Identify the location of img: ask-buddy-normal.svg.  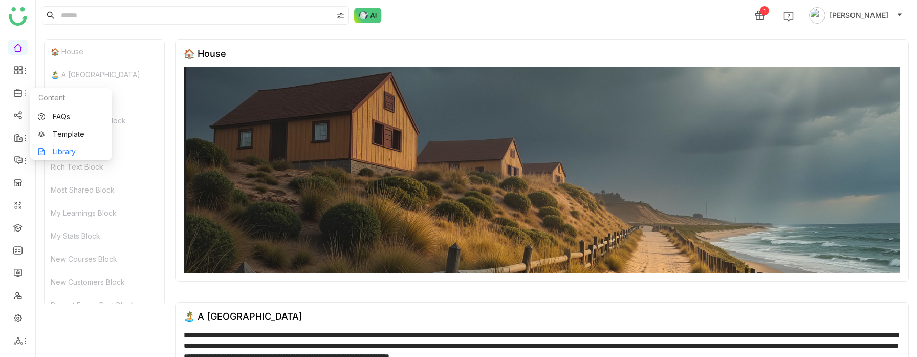
(368, 15).